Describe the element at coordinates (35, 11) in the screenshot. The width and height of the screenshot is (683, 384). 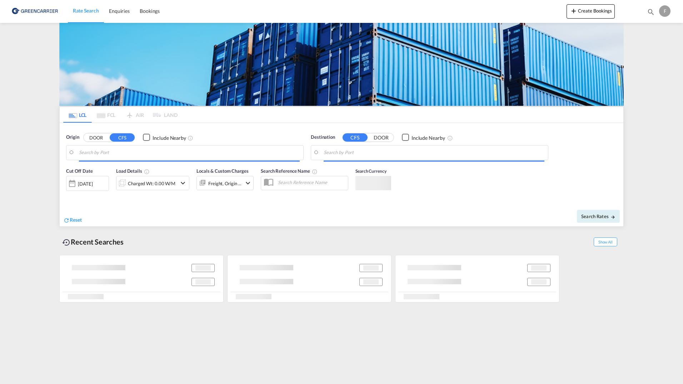
I see `img: 8cf206808afe11efa76fcd1e3d746489.png` at that location.